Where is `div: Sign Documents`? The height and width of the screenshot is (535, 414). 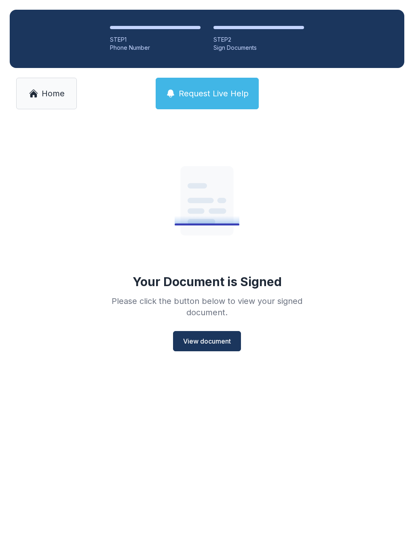 div: Sign Documents is located at coordinates (259, 48).